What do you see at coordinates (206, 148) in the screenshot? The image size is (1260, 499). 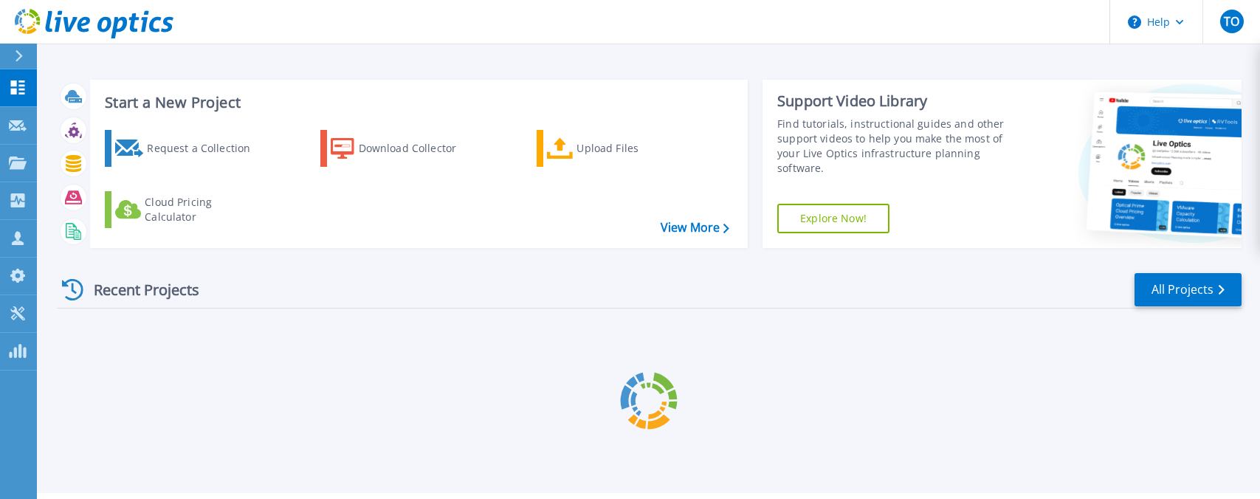 I see `div: Request a Collection` at bounding box center [206, 148].